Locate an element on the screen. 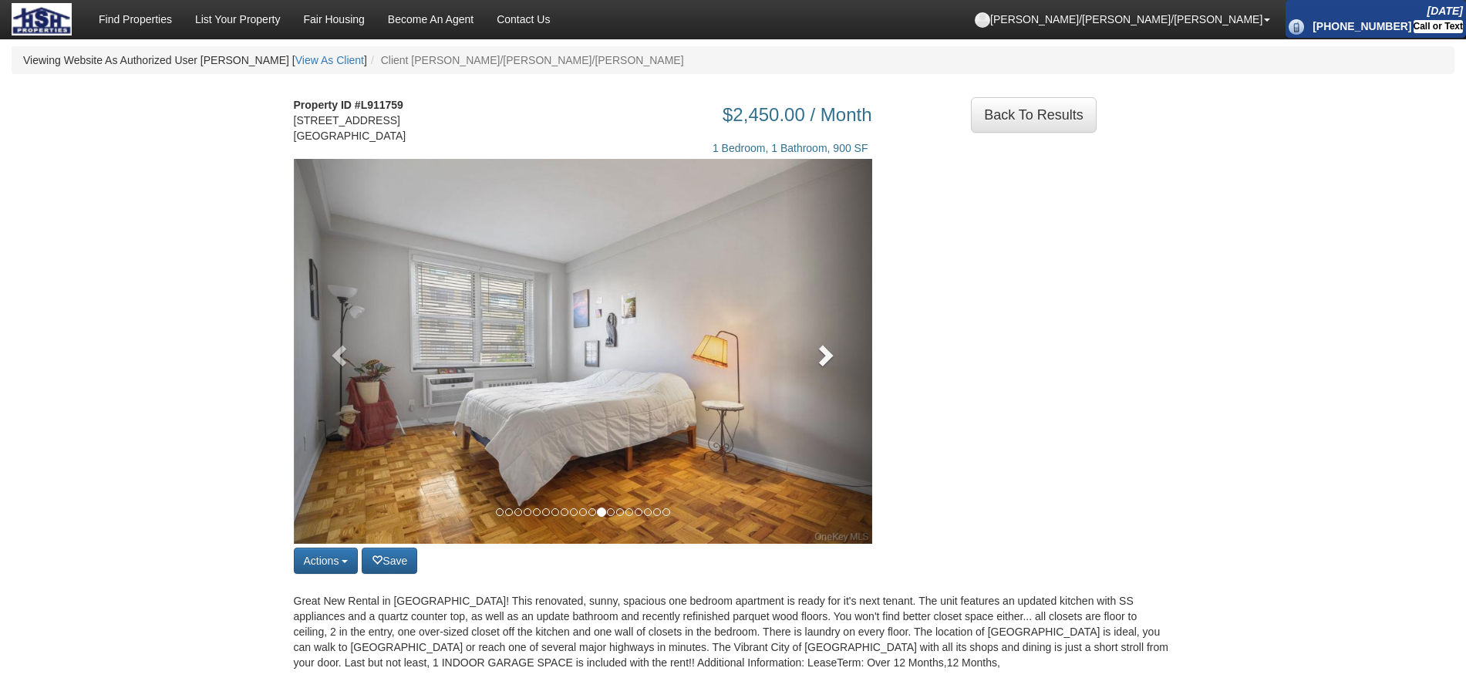 This screenshot has width=1466, height=678. img: default-profile.png is located at coordinates (982, 20).